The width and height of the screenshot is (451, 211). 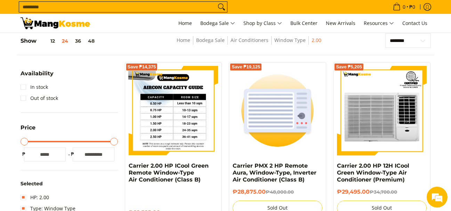 What do you see at coordinates (249, 40) in the screenshot?
I see `a: Air Conditioners` at bounding box center [249, 40].